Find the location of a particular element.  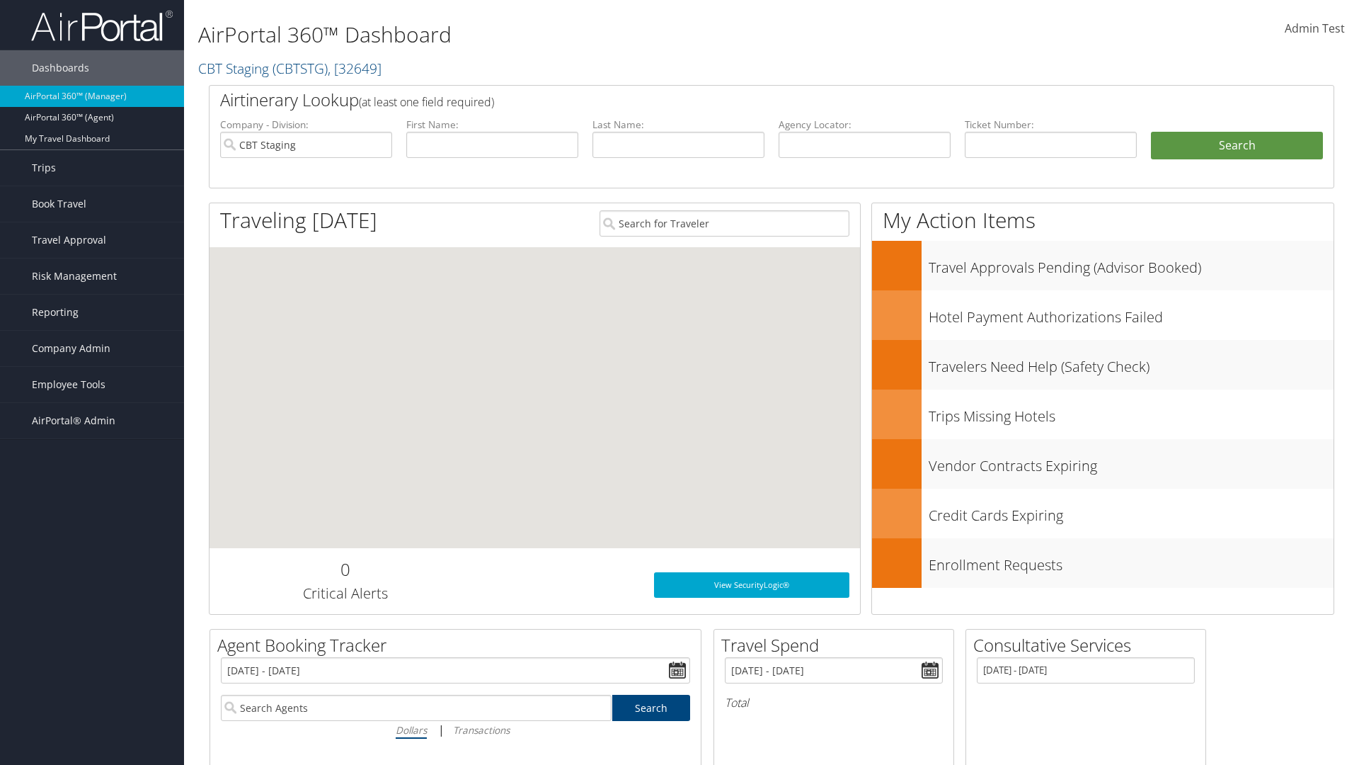

a: Vendor Contracts Expiring is located at coordinates (1103, 464).